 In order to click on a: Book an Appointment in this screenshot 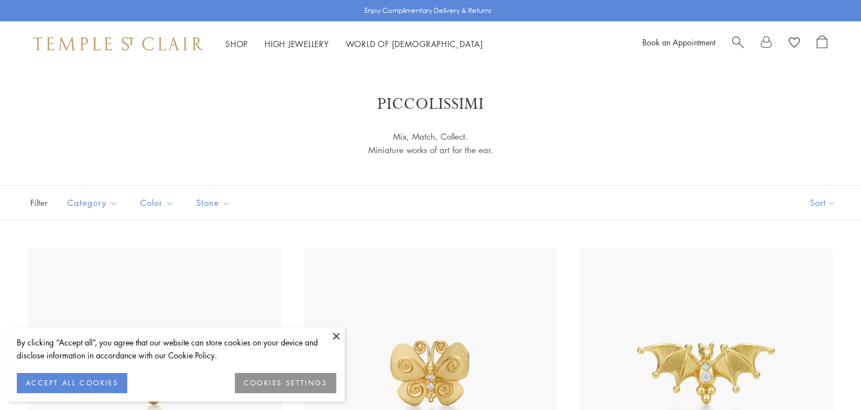, I will do `click(679, 42)`.